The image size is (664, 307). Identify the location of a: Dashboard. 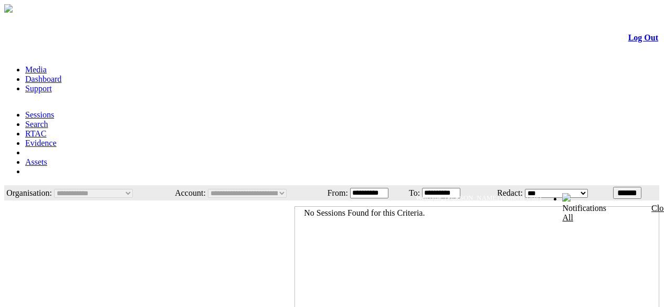
(43, 79).